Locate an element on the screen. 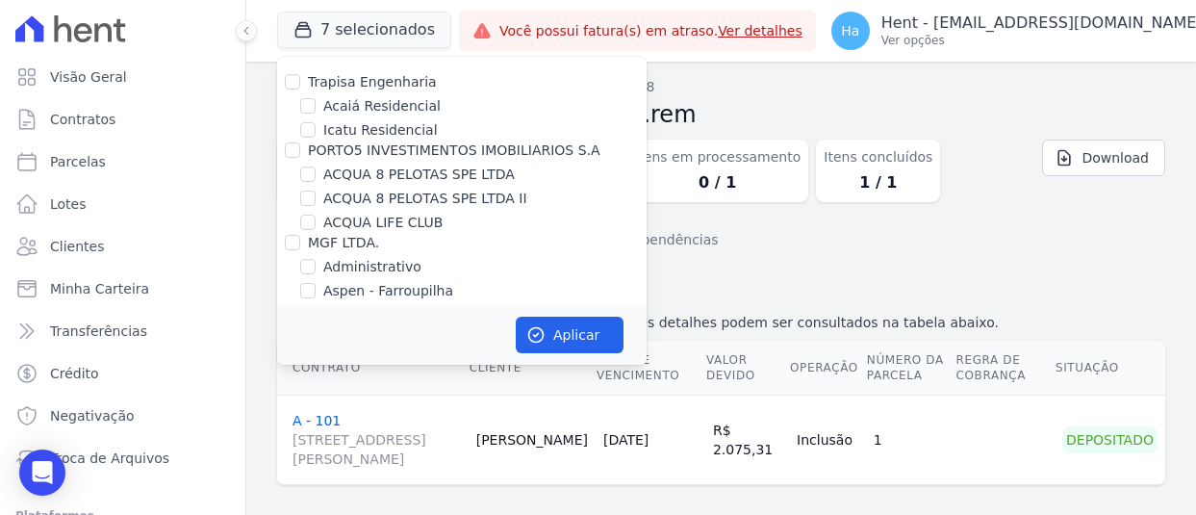 The width and height of the screenshot is (1196, 515). span: Minha Carteira is located at coordinates (99, 289).